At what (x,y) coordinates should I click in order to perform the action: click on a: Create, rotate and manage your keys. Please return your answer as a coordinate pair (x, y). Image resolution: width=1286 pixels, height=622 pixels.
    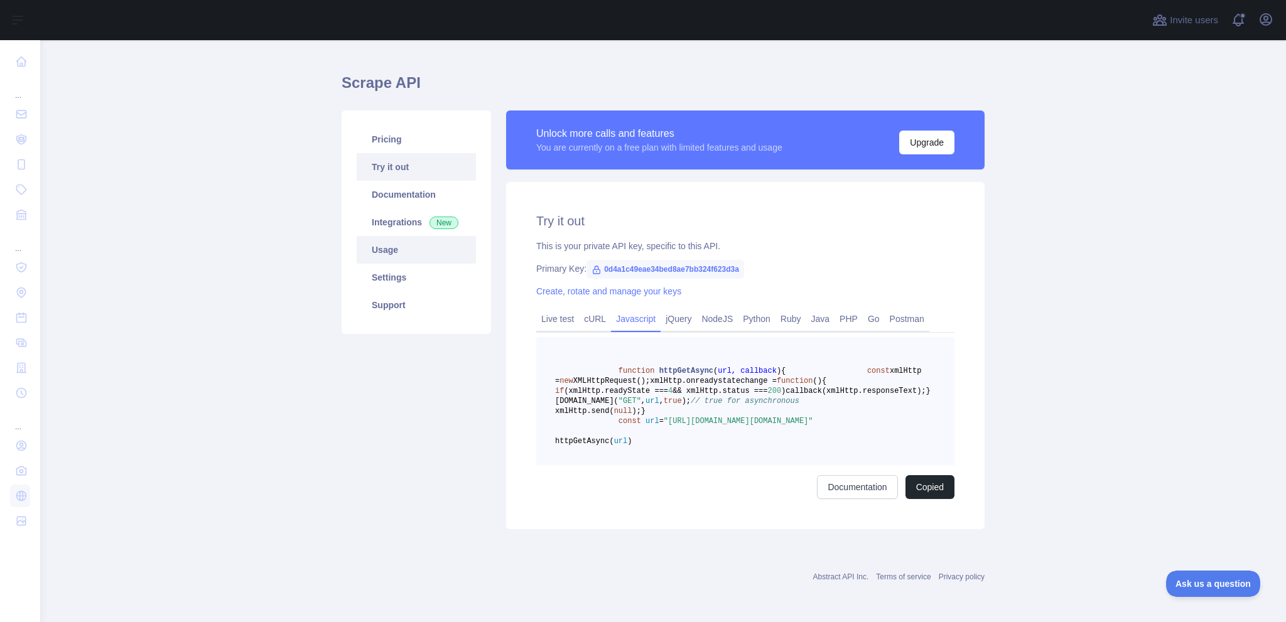
    Looking at the image, I should click on (609, 291).